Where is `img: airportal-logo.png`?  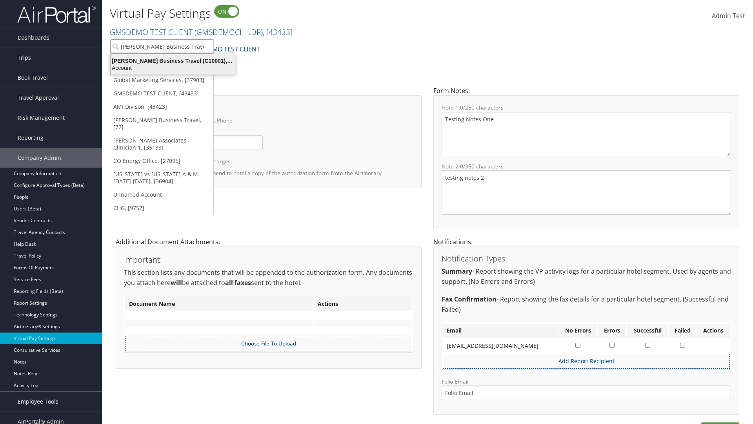
img: airportal-logo.png is located at coordinates (56, 14).